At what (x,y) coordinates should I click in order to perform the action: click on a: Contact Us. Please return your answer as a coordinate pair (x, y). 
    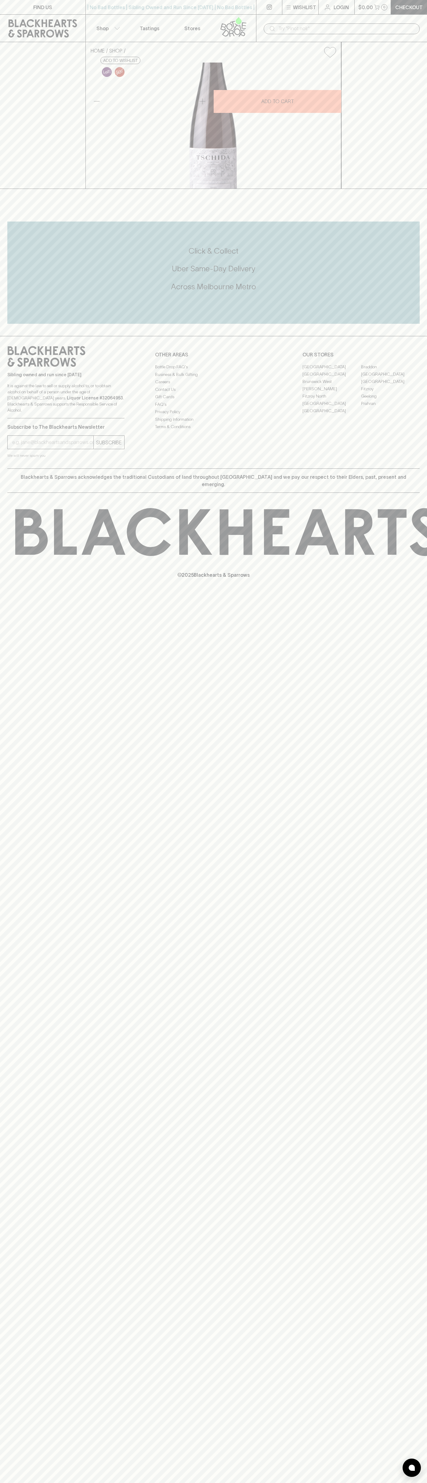
    Looking at the image, I should click on (214, 389).